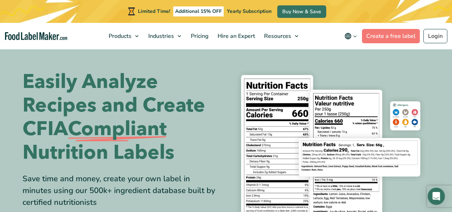 The width and height of the screenshot is (452, 212). I want to click on span: Limited Time!, so click(154, 11).